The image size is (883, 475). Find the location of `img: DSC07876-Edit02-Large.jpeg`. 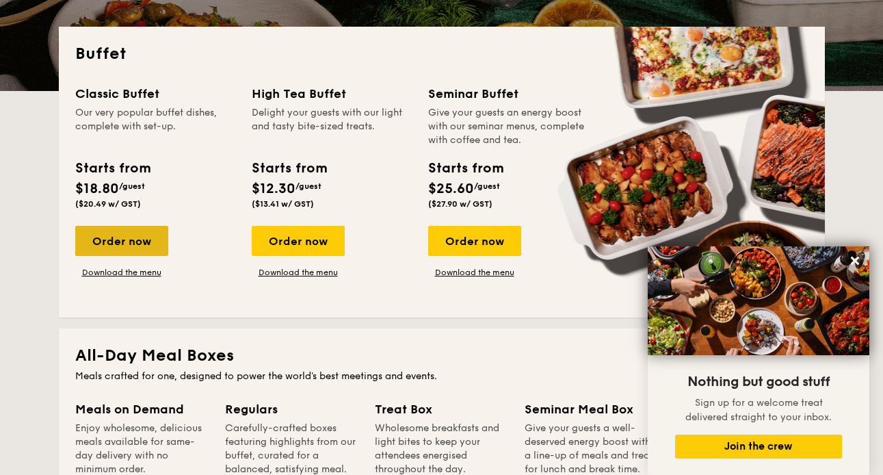

img: DSC07876-Edit02-Large.jpeg is located at coordinates (759, 300).